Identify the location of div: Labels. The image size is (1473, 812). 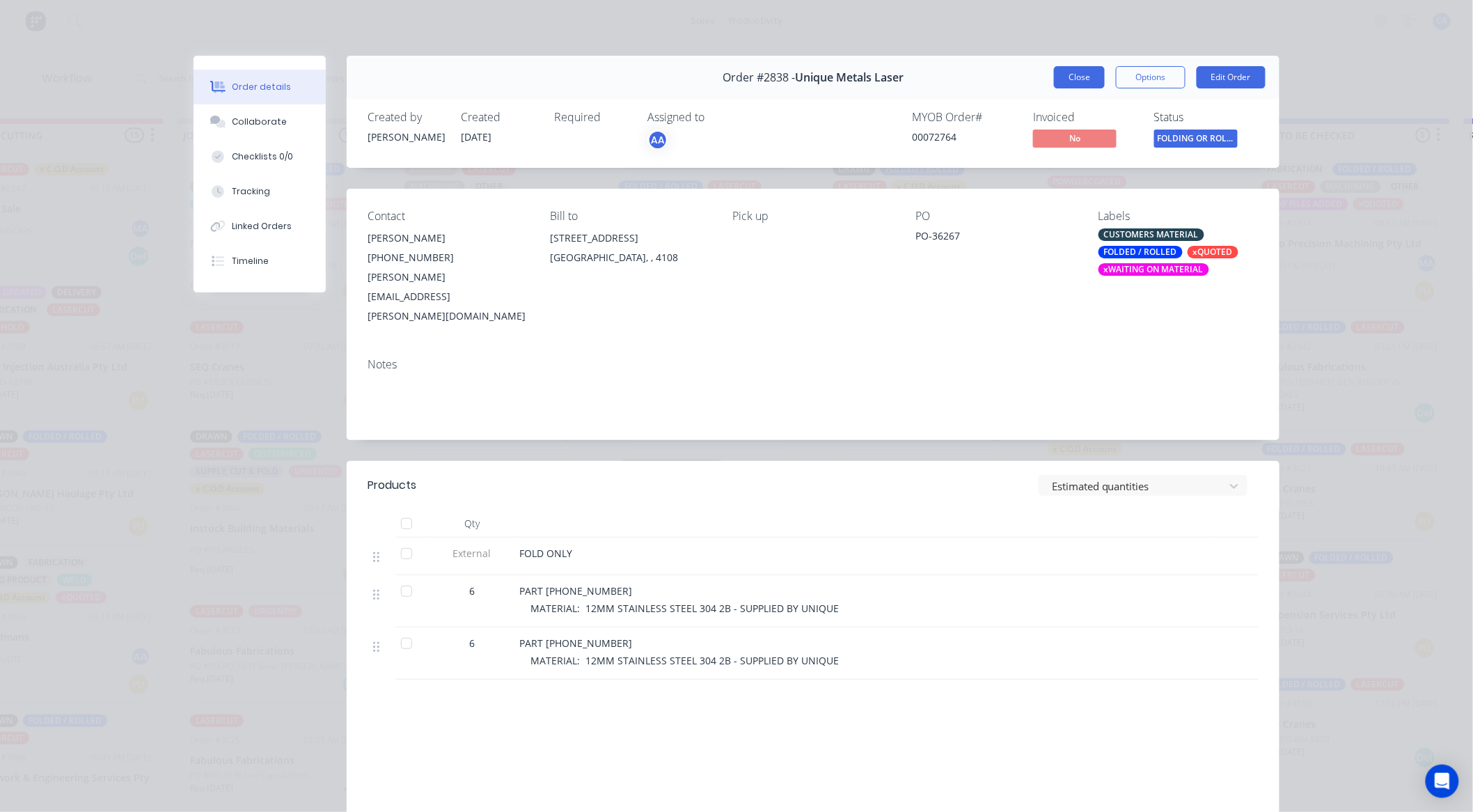
(1178, 216).